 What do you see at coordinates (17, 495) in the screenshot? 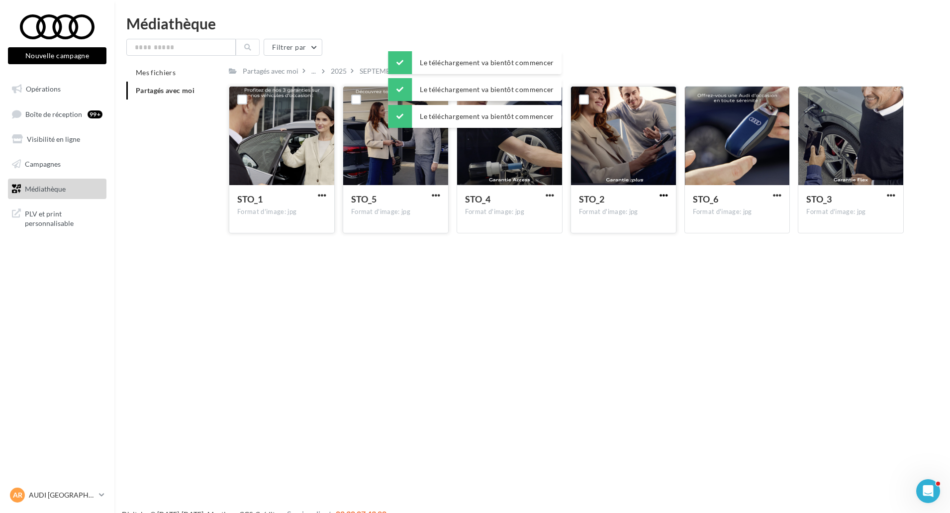
I see `span: AR` at bounding box center [17, 495].